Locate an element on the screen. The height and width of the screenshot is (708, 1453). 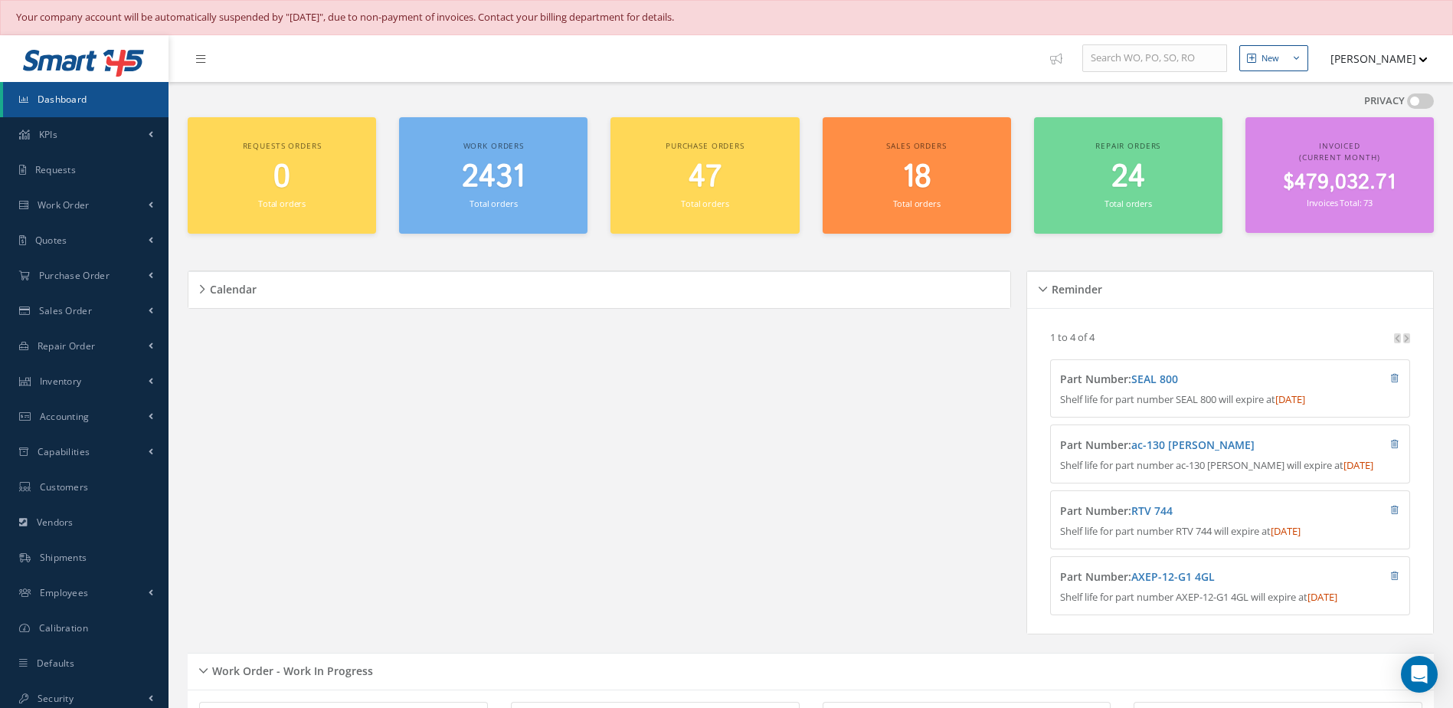
span: (Current Month) is located at coordinates (1339, 157).